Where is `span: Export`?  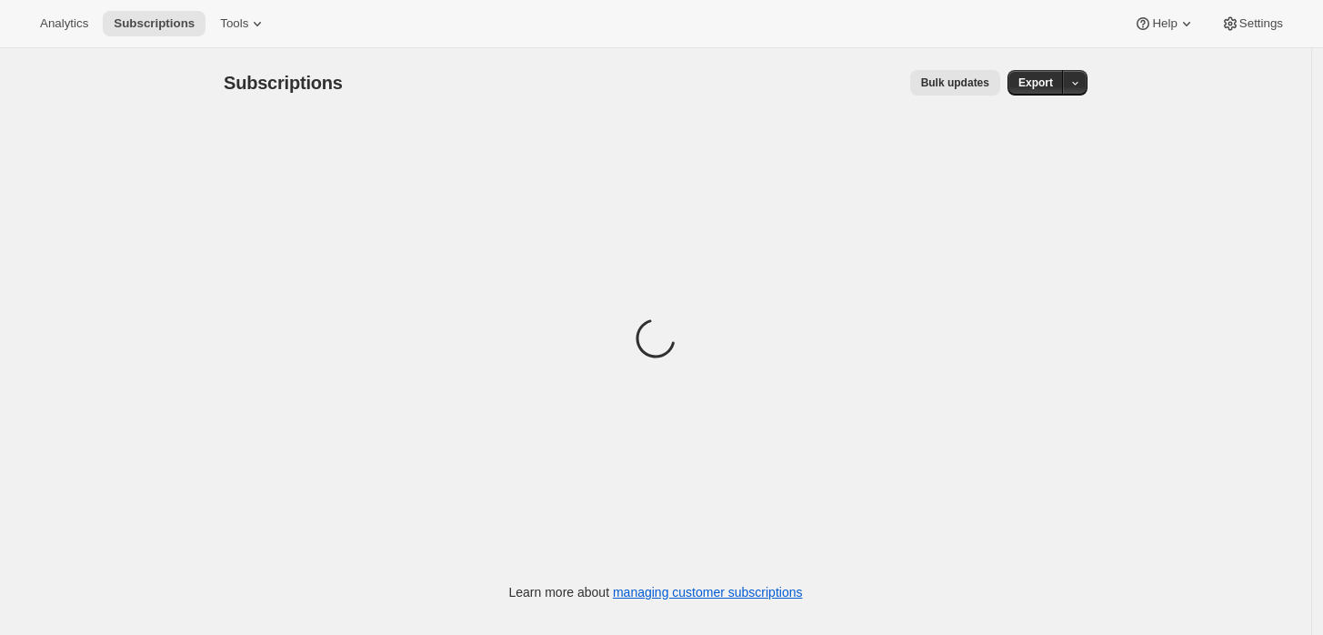 span: Export is located at coordinates (1036, 83).